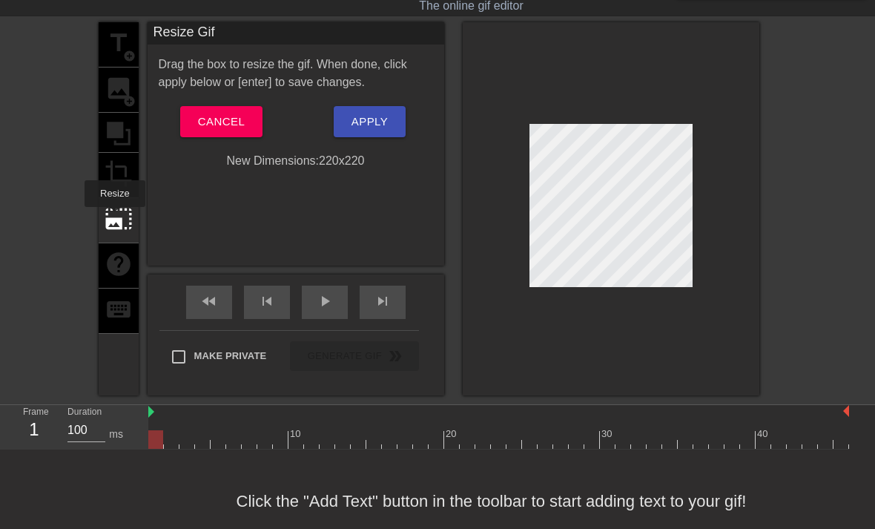 This screenshot has width=875, height=529. What do you see at coordinates (267, 301) in the screenshot?
I see `span: skip_previous` at bounding box center [267, 301].